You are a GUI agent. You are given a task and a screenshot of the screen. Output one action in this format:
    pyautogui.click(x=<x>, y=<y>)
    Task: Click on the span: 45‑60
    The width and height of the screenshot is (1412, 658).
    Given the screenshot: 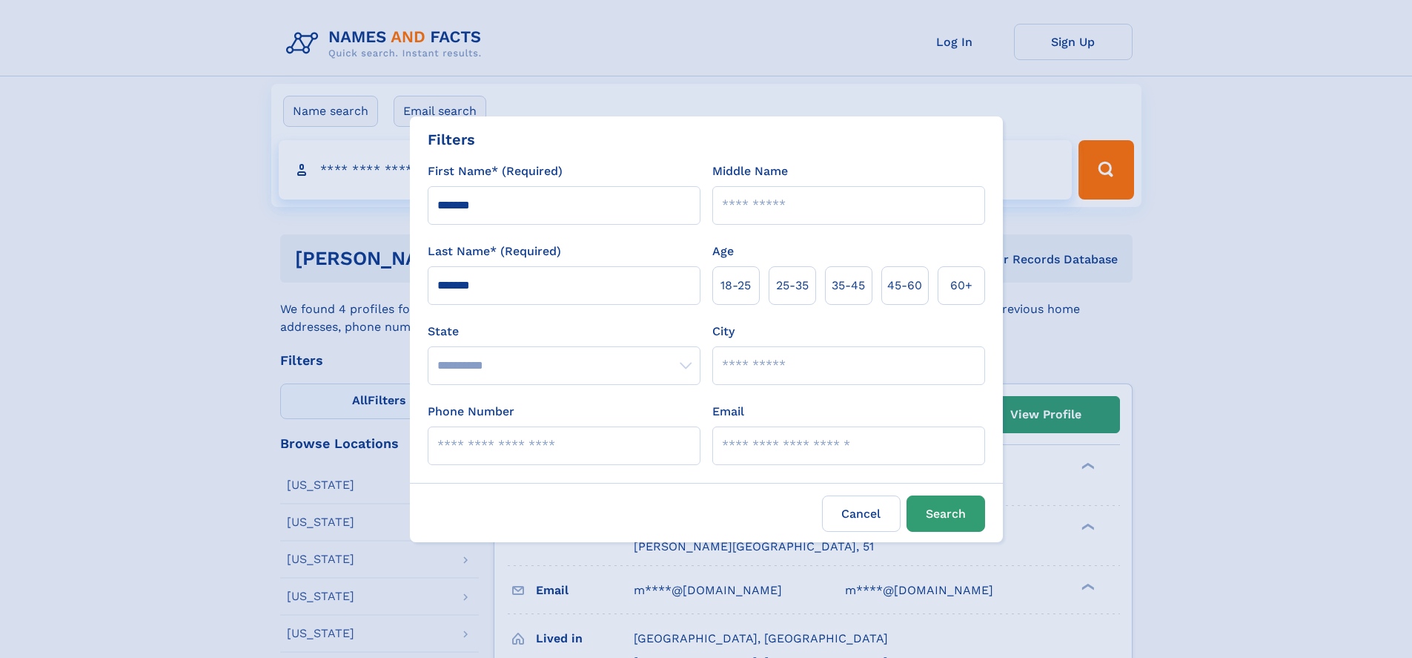 What is the action you would take?
    pyautogui.click(x=904, y=285)
    